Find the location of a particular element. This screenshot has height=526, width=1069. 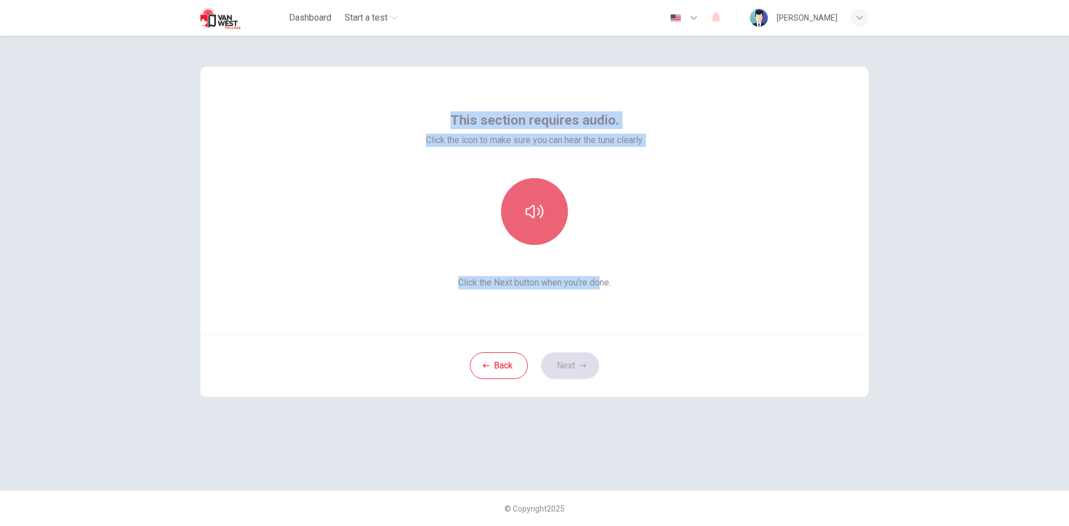

button: Dashboard is located at coordinates (310, 18).